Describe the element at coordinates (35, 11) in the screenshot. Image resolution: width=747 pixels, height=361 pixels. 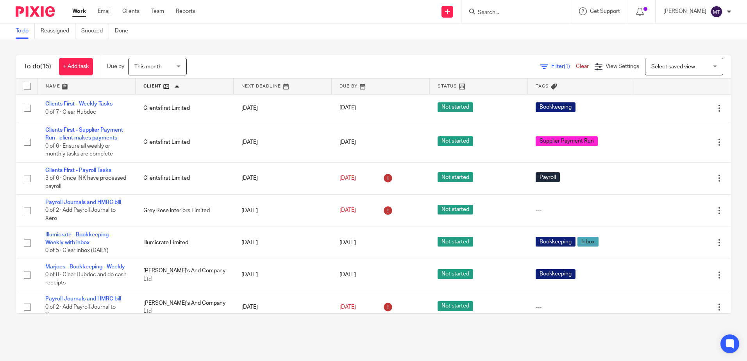
I see `img: Pixie` at that location.